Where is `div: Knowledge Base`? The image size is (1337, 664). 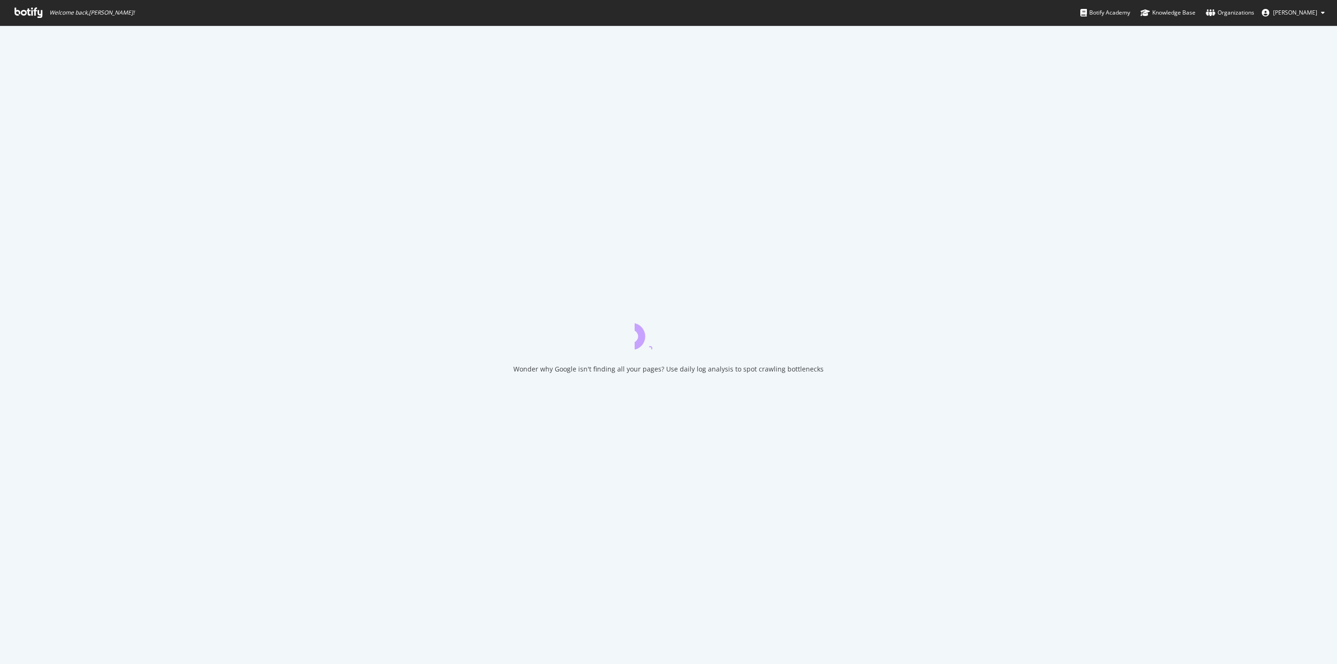
div: Knowledge Base is located at coordinates (1168, 13).